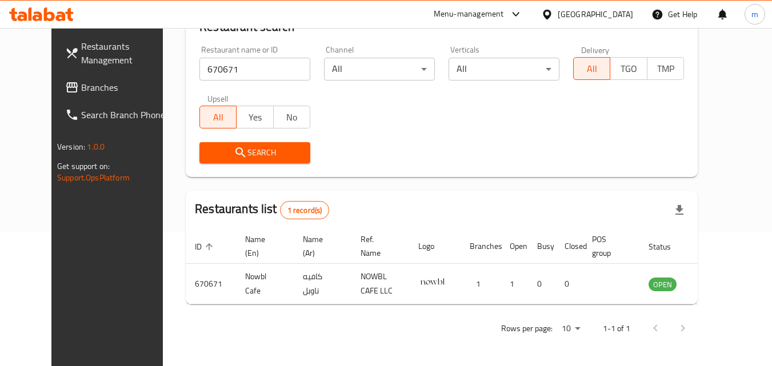 Image resolution: width=772 pixels, height=366 pixels. Describe the element at coordinates (254, 117) in the screenshot. I see `button: Yes` at that location.